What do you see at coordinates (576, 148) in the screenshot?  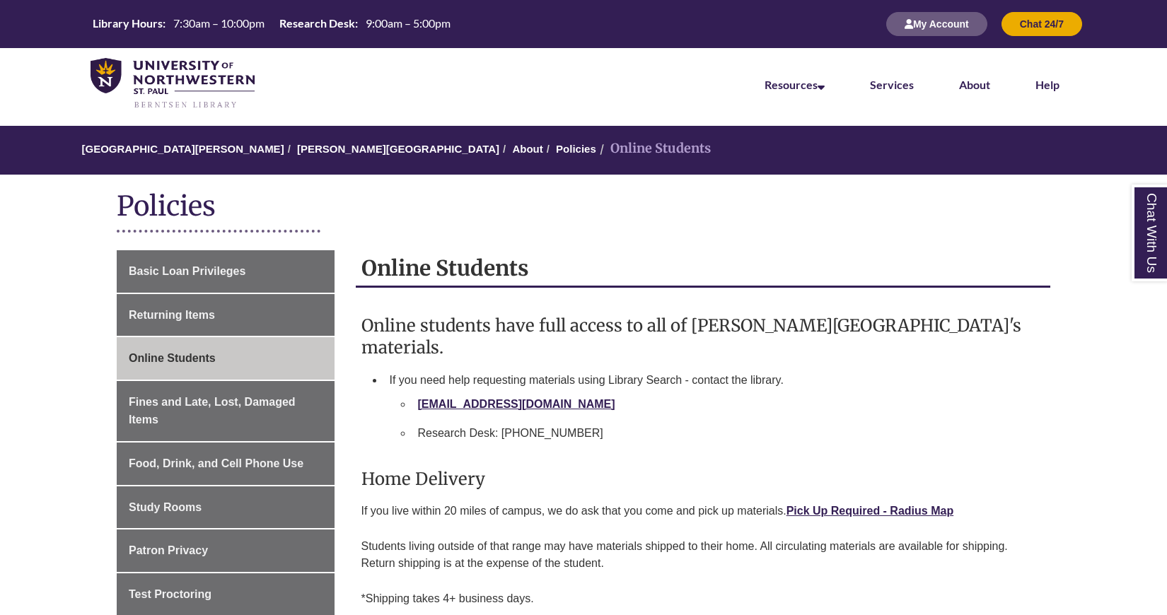 I see `a: Policies` at bounding box center [576, 148].